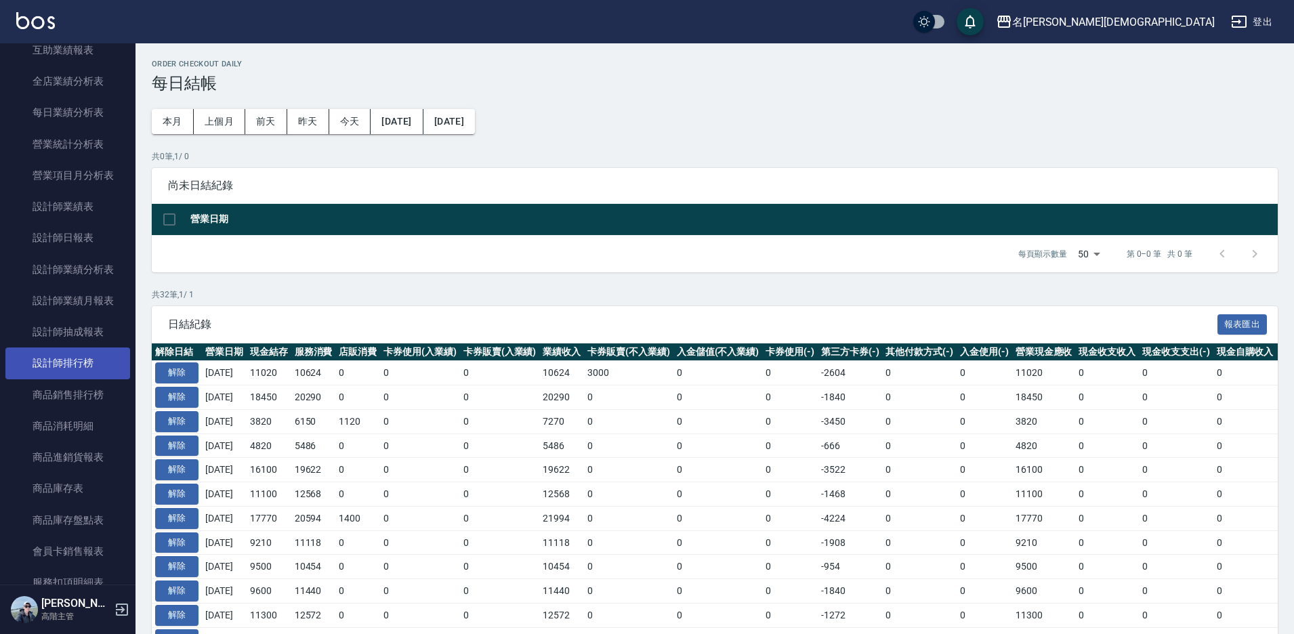 This screenshot has width=1294, height=634. What do you see at coordinates (850, 495) in the screenshot?
I see `td: -1468` at bounding box center [850, 495].